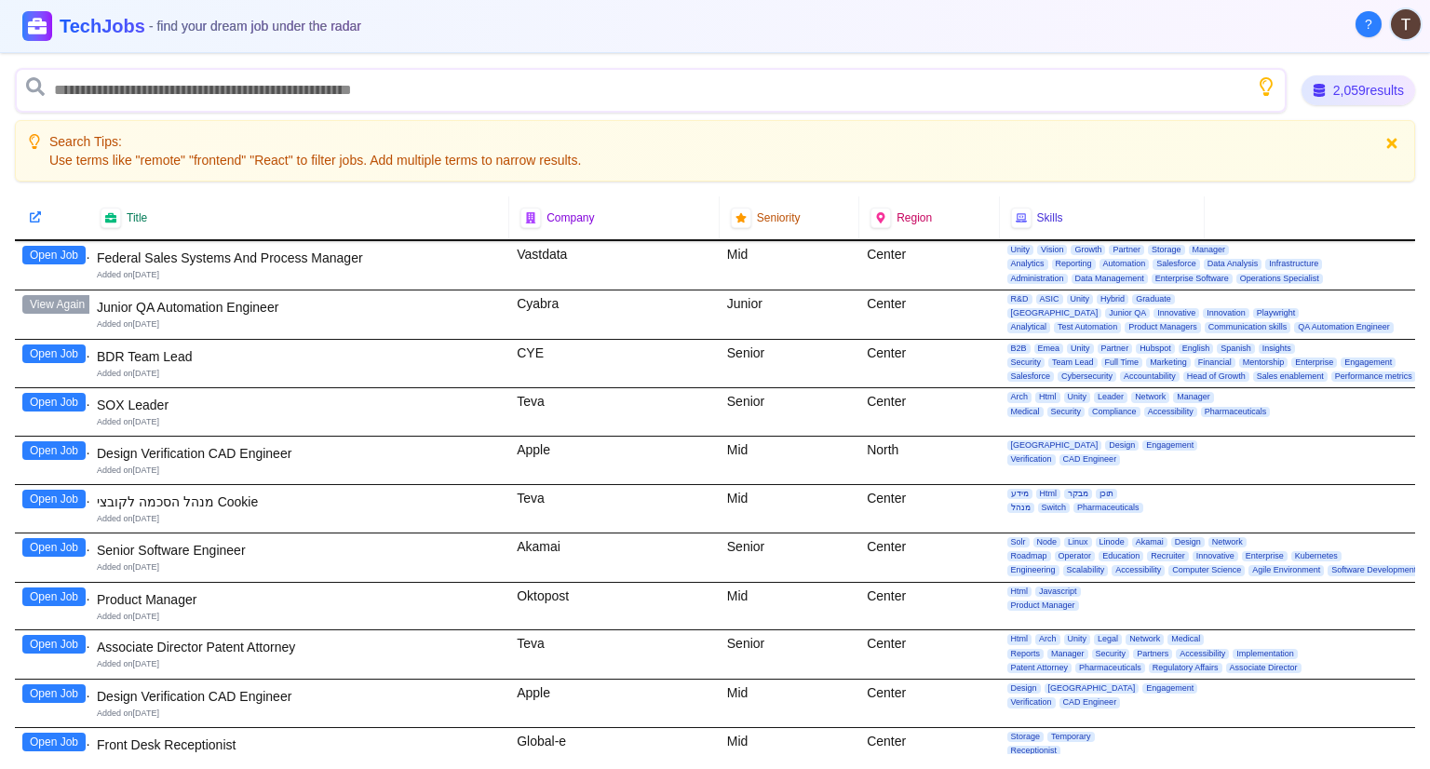 Image resolution: width=1430 pixels, height=769 pixels. Describe the element at coordinates (1047, 542) in the screenshot. I see `span: Node` at that location.